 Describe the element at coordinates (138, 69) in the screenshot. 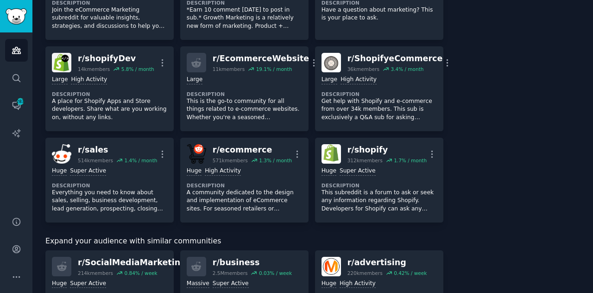

I see `div: 5.8 % / month` at that location.